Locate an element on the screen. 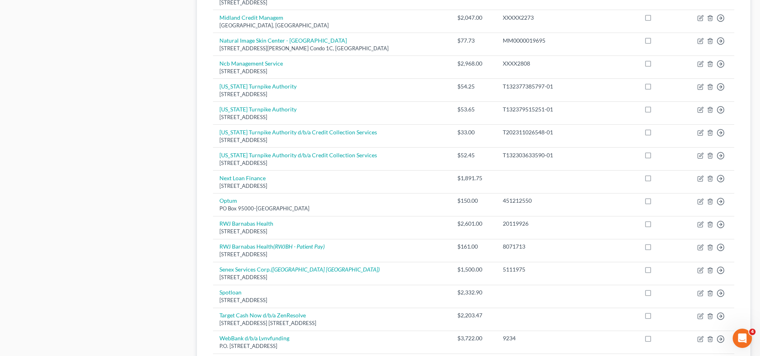 This screenshot has width=760, height=356. a: WebBank d/b/a Lvnvfunding is located at coordinates (254, 337).